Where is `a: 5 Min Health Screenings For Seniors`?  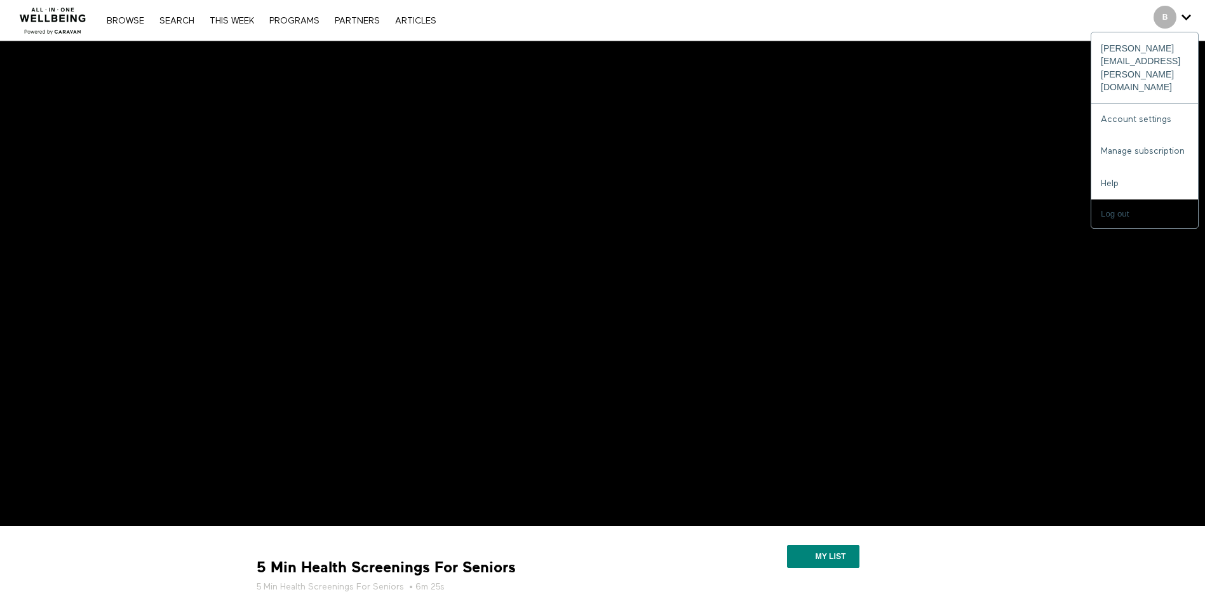
a: 5 Min Health Screenings For Seniors is located at coordinates (330, 587).